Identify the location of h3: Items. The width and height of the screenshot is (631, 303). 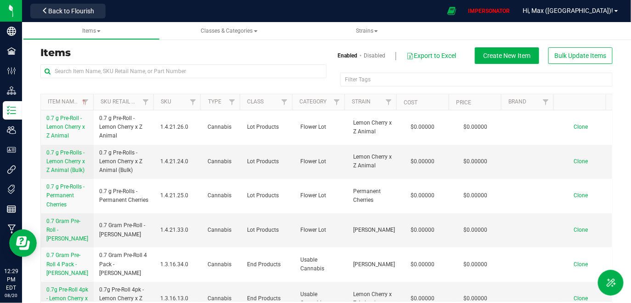
(180, 53).